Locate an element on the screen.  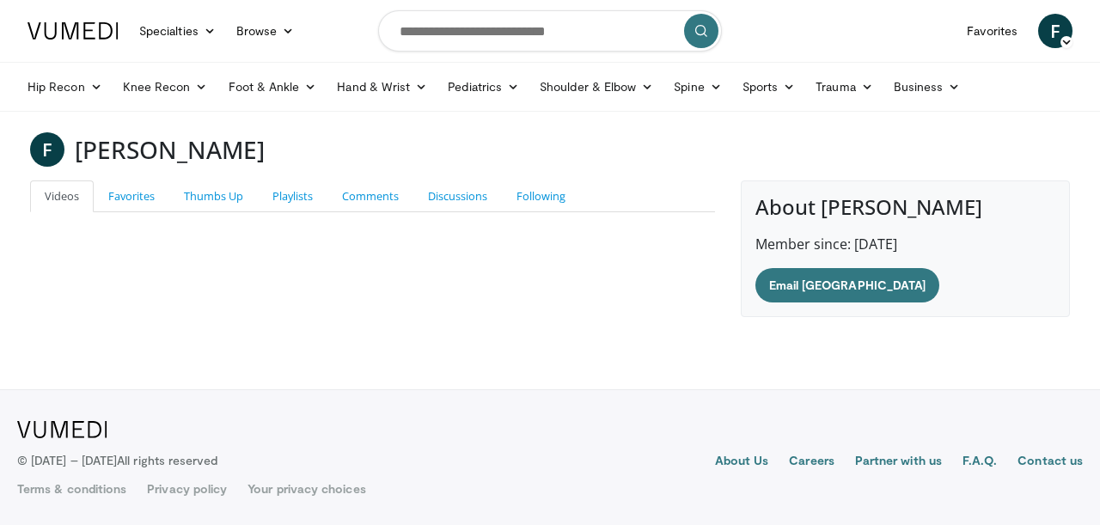
a: Videos is located at coordinates (62, 196).